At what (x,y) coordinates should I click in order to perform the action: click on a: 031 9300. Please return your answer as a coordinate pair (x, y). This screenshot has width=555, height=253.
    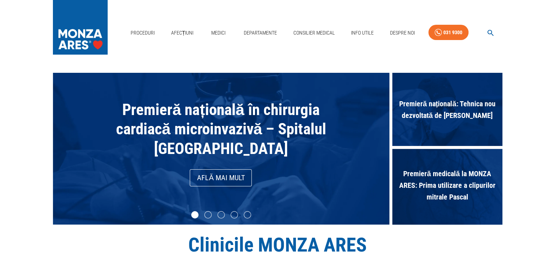
    Looking at the image, I should click on (448, 32).